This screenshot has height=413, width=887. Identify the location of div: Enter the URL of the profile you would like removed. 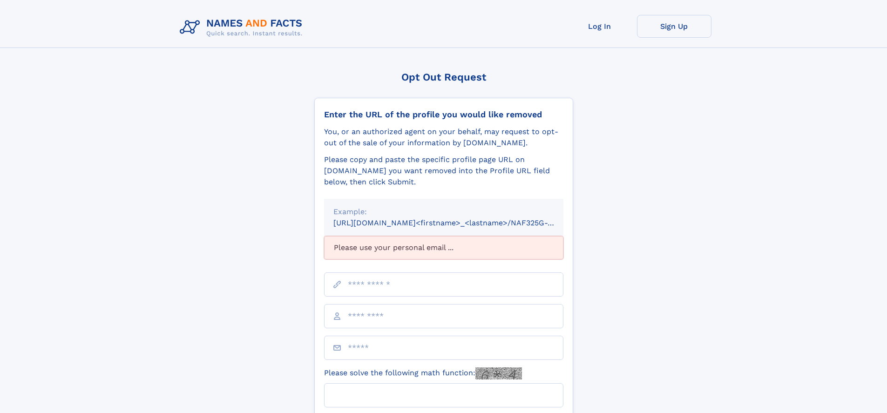
(444, 114).